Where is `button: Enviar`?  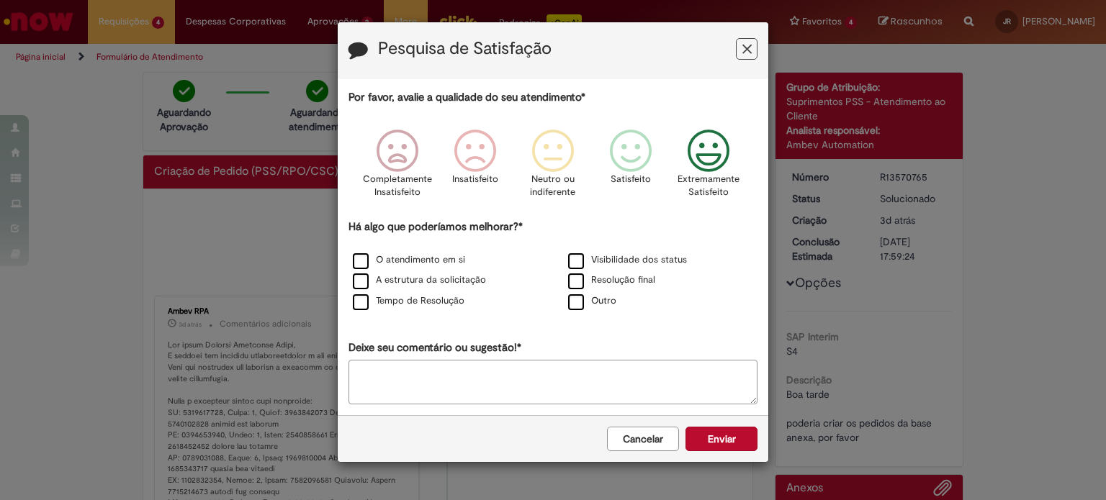
button: Enviar is located at coordinates (721, 439).